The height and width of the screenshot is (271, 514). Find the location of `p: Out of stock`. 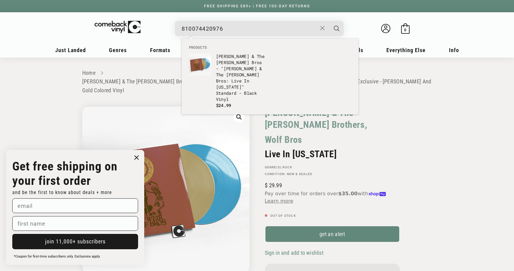

p: Out of stock is located at coordinates (332, 216).